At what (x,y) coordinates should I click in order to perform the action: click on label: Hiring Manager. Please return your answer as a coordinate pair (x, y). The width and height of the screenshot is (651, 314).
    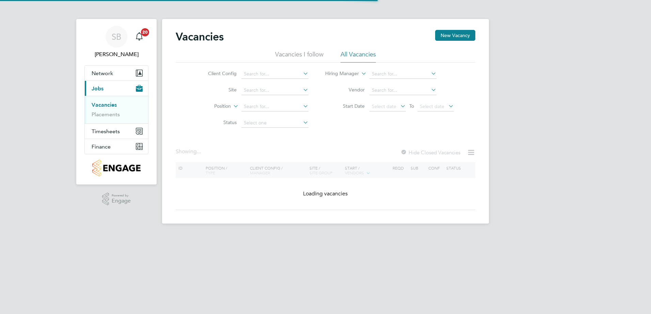
    Looking at the image, I should click on (339, 74).